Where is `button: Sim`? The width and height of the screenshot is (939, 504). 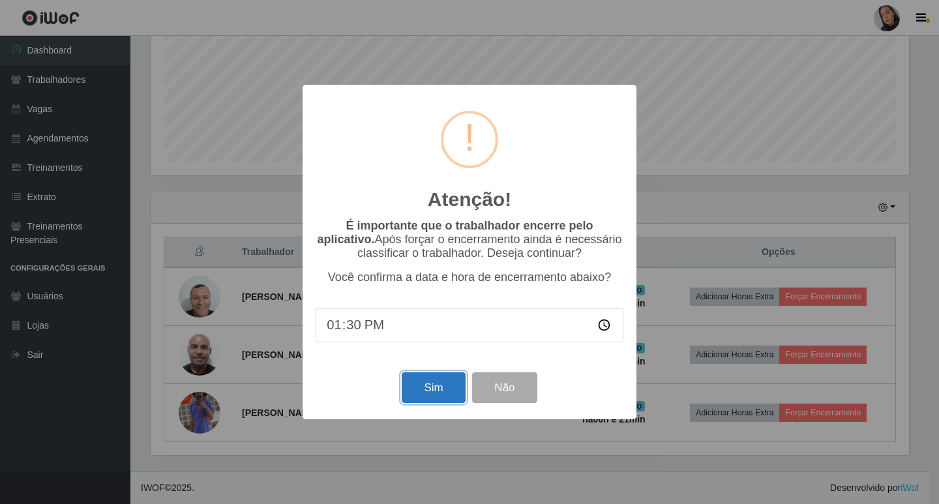 button: Sim is located at coordinates (433, 387).